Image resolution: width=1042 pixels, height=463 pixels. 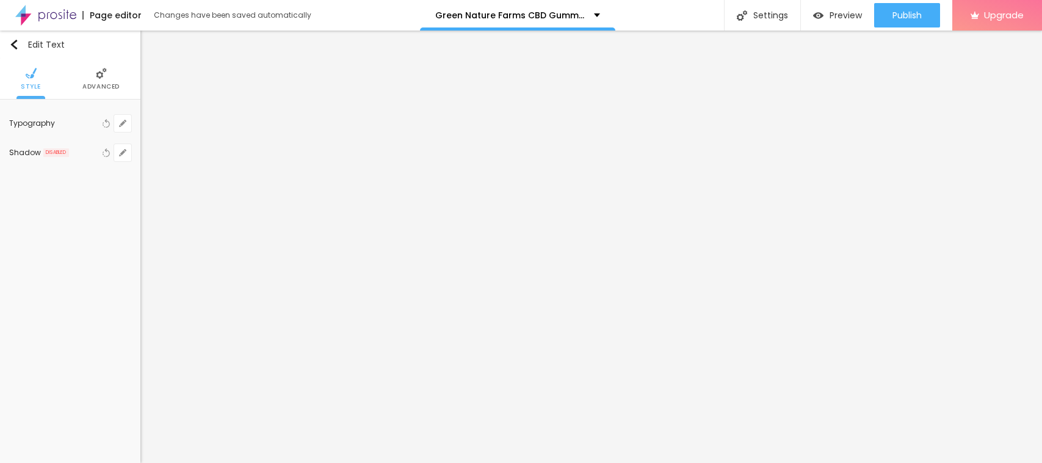 I want to click on span: Preview, so click(x=845, y=15).